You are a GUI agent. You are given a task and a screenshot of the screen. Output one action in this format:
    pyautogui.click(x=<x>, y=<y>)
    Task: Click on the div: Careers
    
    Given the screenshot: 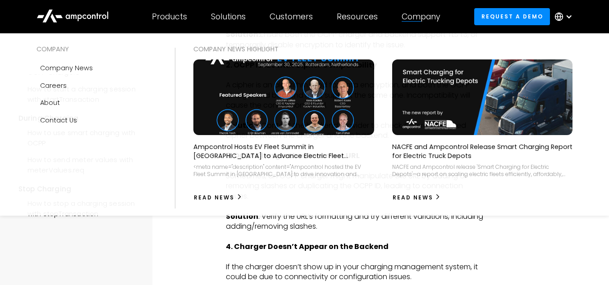 What is the action you would take?
    pyautogui.click(x=53, y=86)
    